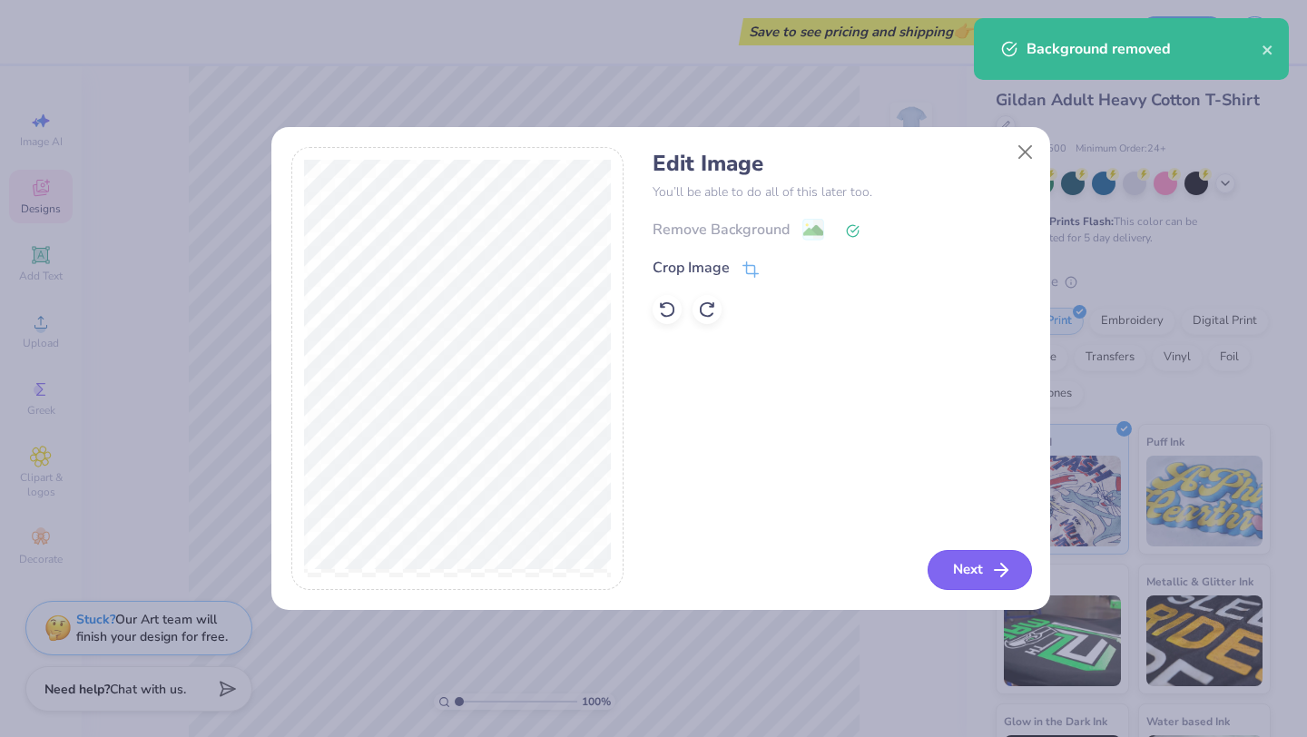 Image resolution: width=1307 pixels, height=737 pixels. What do you see at coordinates (1025, 152) in the screenshot?
I see `button: Close` at bounding box center [1025, 152].